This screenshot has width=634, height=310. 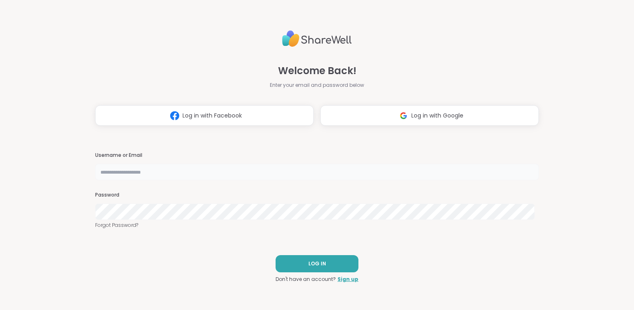 I want to click on h3: Password, so click(x=317, y=195).